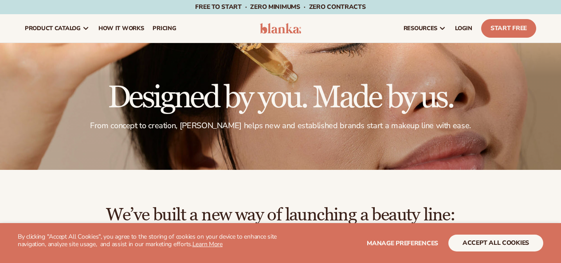 This screenshot has height=263, width=561. I want to click on span: LOGIN, so click(463, 28).